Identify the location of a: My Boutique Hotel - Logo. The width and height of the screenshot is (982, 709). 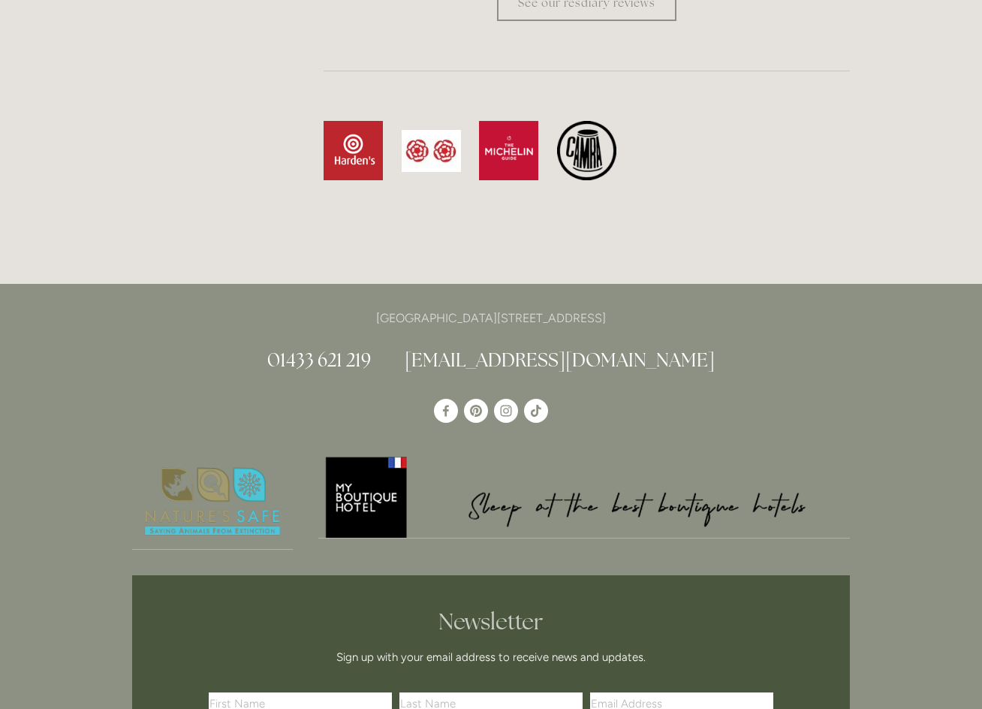
(584, 496).